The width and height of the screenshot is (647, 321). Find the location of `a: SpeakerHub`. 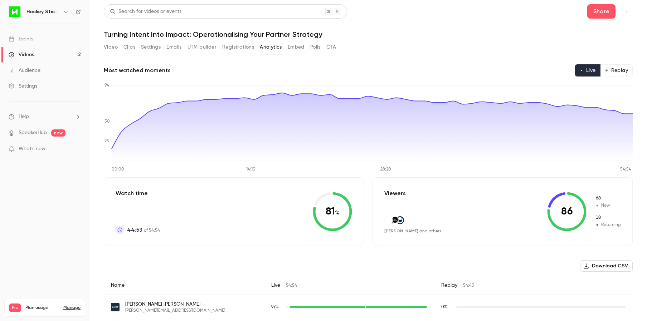

a: SpeakerHub is located at coordinates (33, 133).